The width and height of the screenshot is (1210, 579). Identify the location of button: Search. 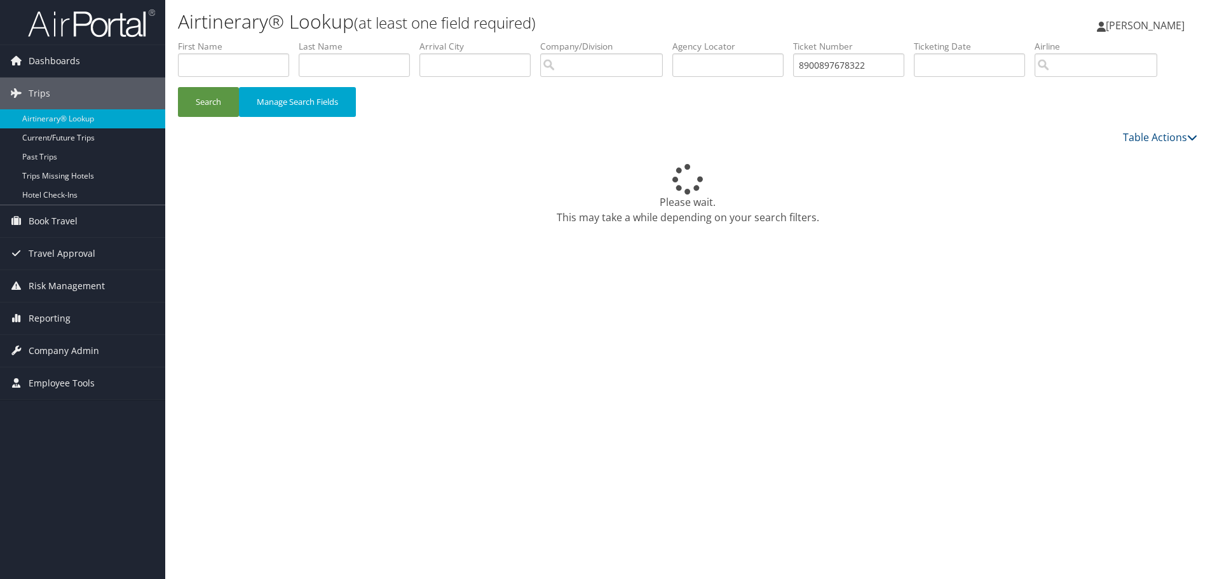
(209, 102).